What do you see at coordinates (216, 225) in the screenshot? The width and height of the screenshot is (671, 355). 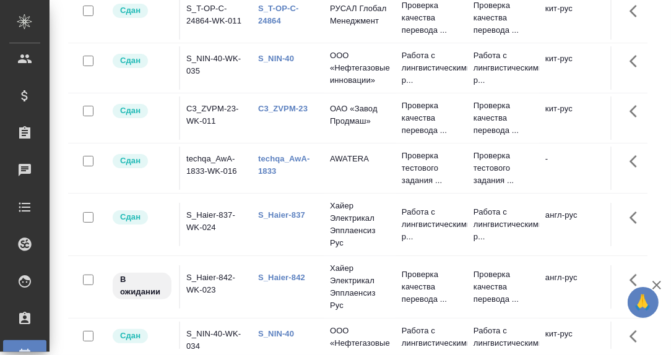 I see `td: S_Haier-837-WK-024` at bounding box center [216, 225].